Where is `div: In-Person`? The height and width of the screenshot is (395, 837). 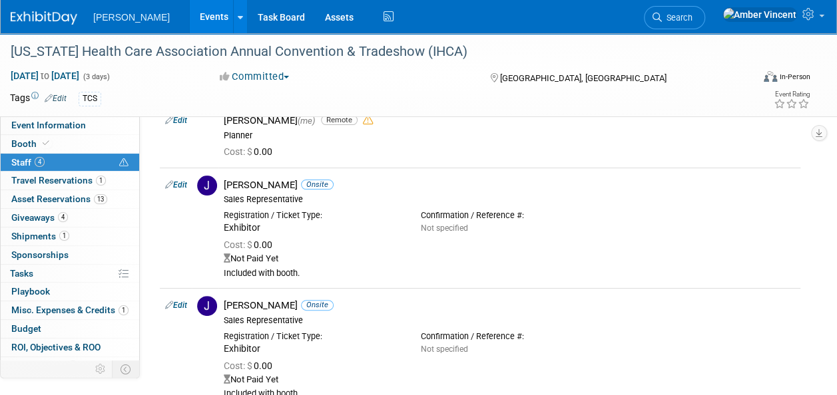
div: In-Person is located at coordinates (794, 77).